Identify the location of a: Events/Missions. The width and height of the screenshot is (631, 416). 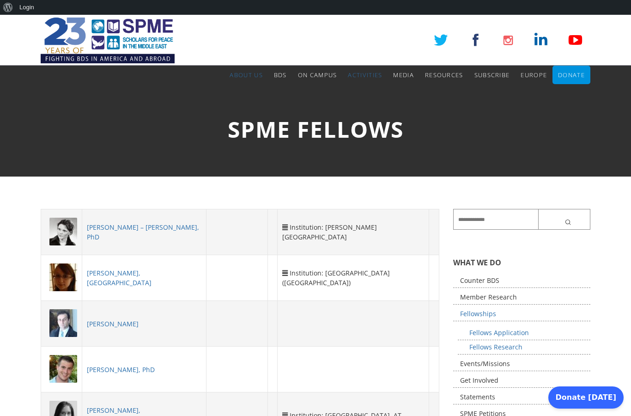
(522, 364).